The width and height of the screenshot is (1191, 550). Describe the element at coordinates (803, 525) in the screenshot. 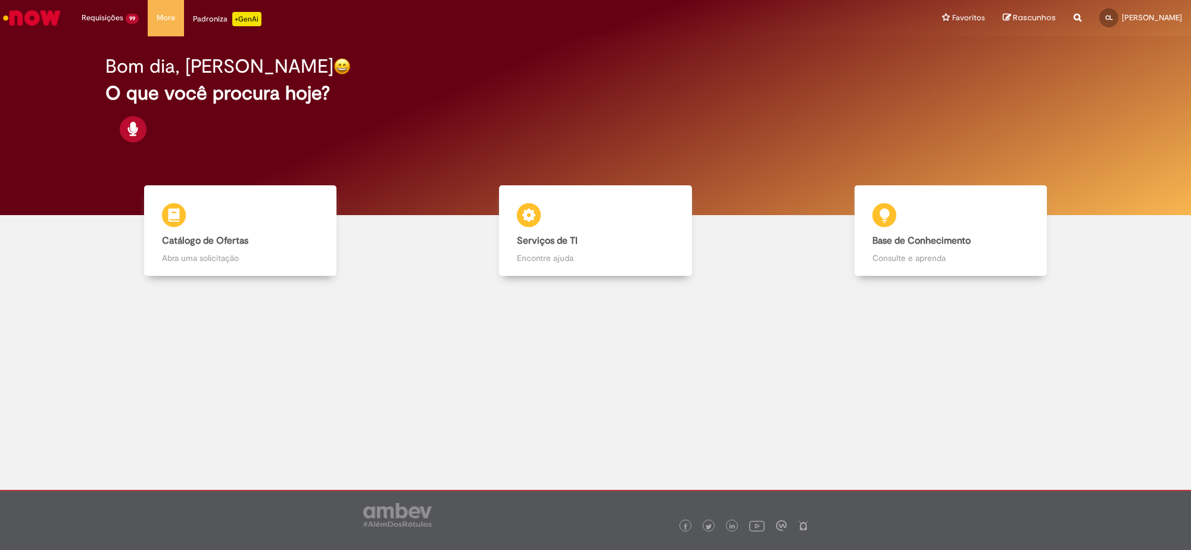

I see `img: logo_footer_naosei.png` at that location.